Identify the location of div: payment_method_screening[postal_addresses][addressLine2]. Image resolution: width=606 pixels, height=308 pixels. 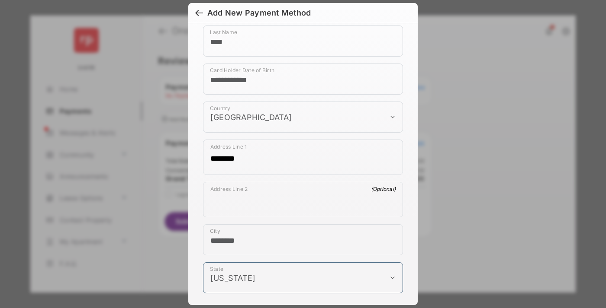
(303, 200).